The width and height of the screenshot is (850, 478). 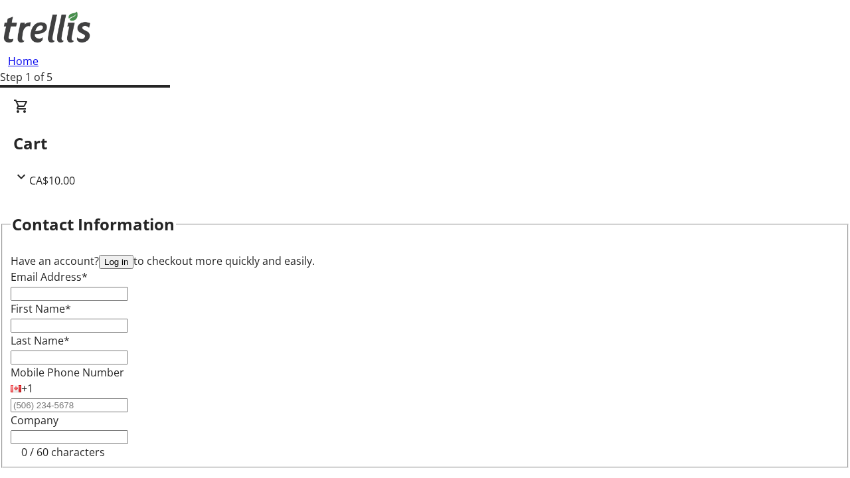 I want to click on label: First Name*, so click(x=41, y=309).